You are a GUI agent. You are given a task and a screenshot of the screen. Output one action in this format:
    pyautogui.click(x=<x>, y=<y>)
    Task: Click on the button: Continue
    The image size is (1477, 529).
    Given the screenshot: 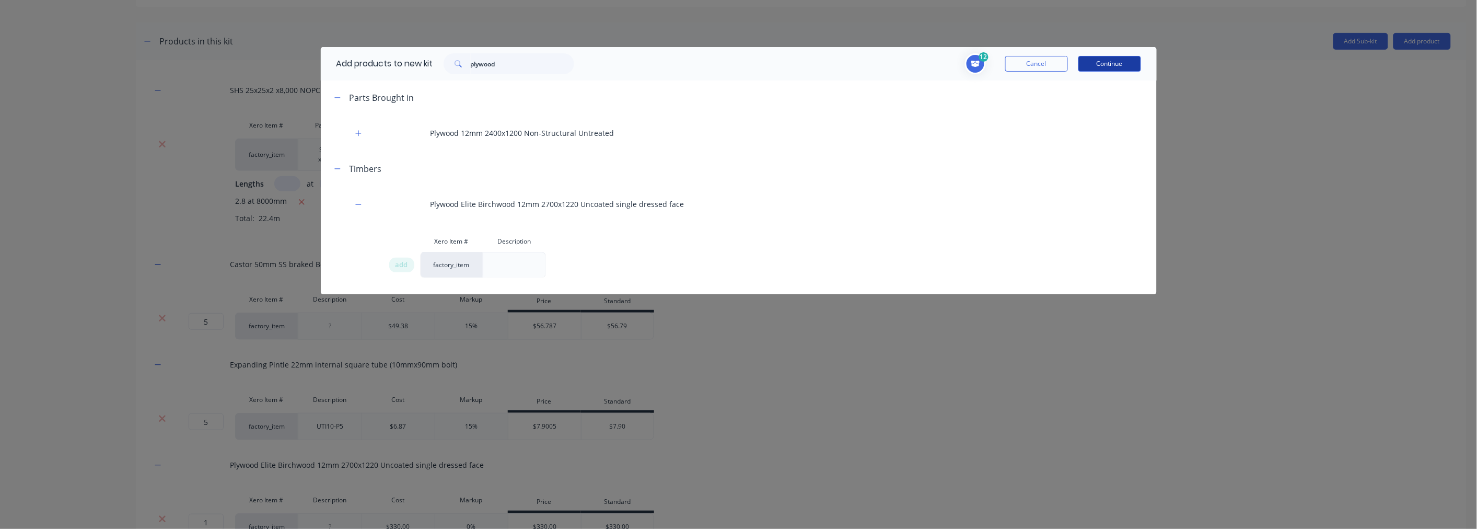 What is the action you would take?
    pyautogui.click(x=1110, y=64)
    